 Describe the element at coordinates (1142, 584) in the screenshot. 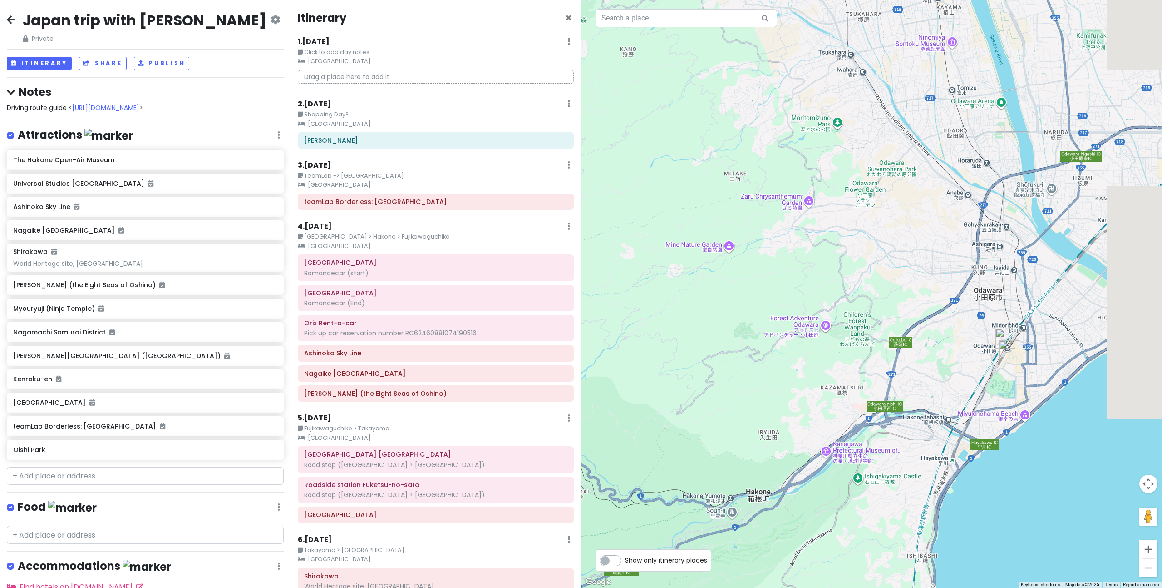

I see `a: Report a map error` at that location.